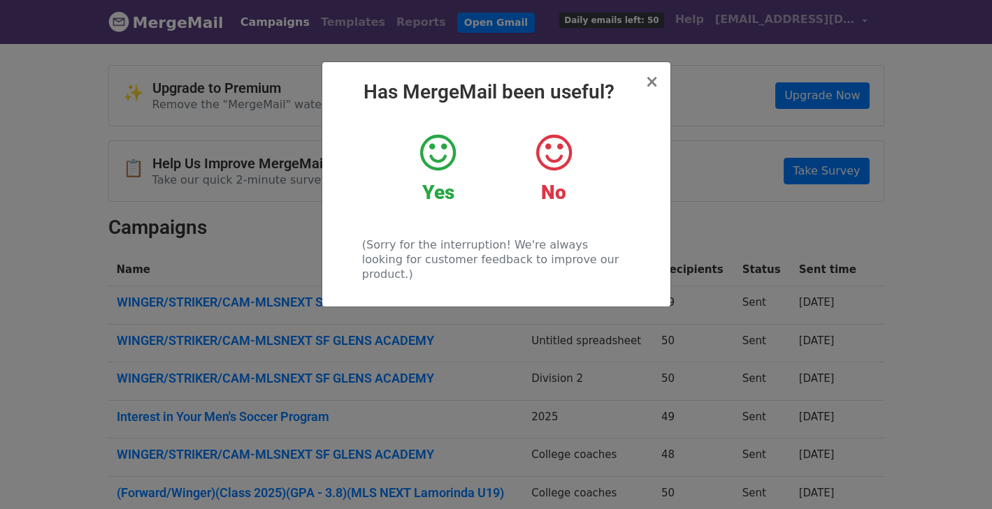  What do you see at coordinates (553, 192) in the screenshot?
I see `strong: No` at bounding box center [553, 192].